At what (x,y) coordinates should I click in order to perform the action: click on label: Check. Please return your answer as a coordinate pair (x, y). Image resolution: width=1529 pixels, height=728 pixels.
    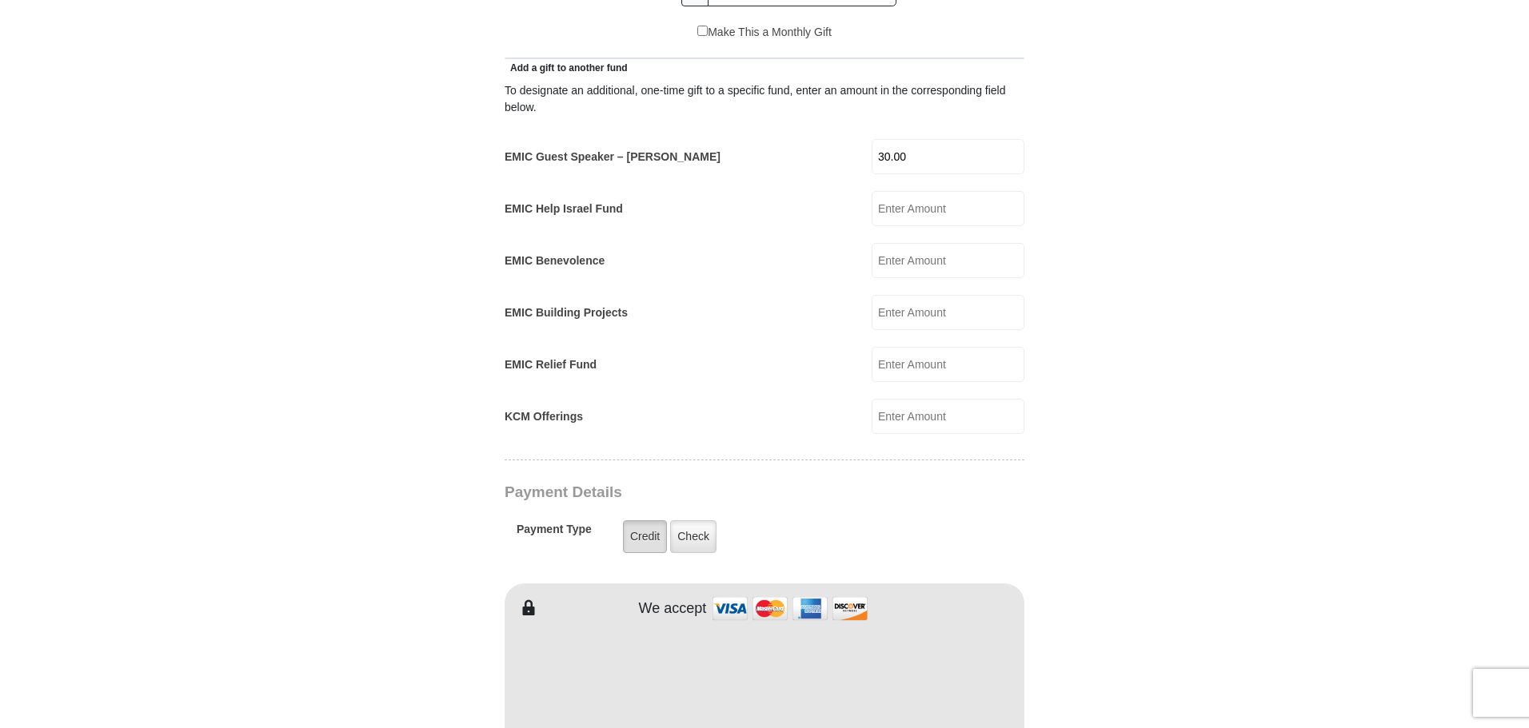
    Looking at the image, I should click on (693, 536).